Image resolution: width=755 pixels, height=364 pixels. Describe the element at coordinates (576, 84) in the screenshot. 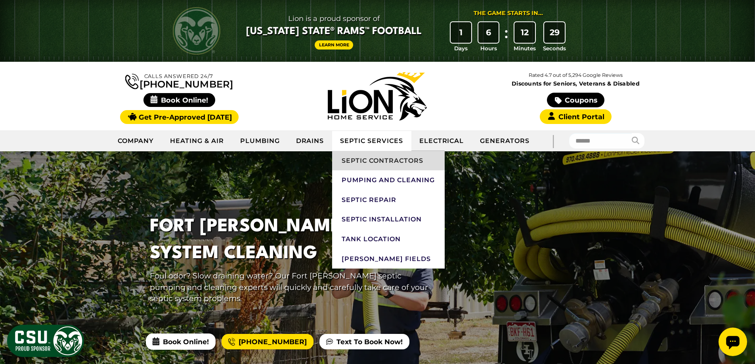

I see `span: Discounts for Seniors, Veterans & Disabled` at that location.